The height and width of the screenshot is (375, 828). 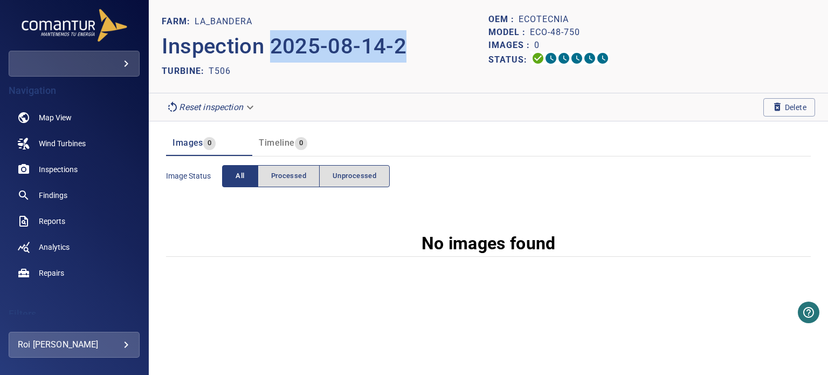 What do you see at coordinates (178, 22) in the screenshot?
I see `p: FARM:` at bounding box center [178, 22].